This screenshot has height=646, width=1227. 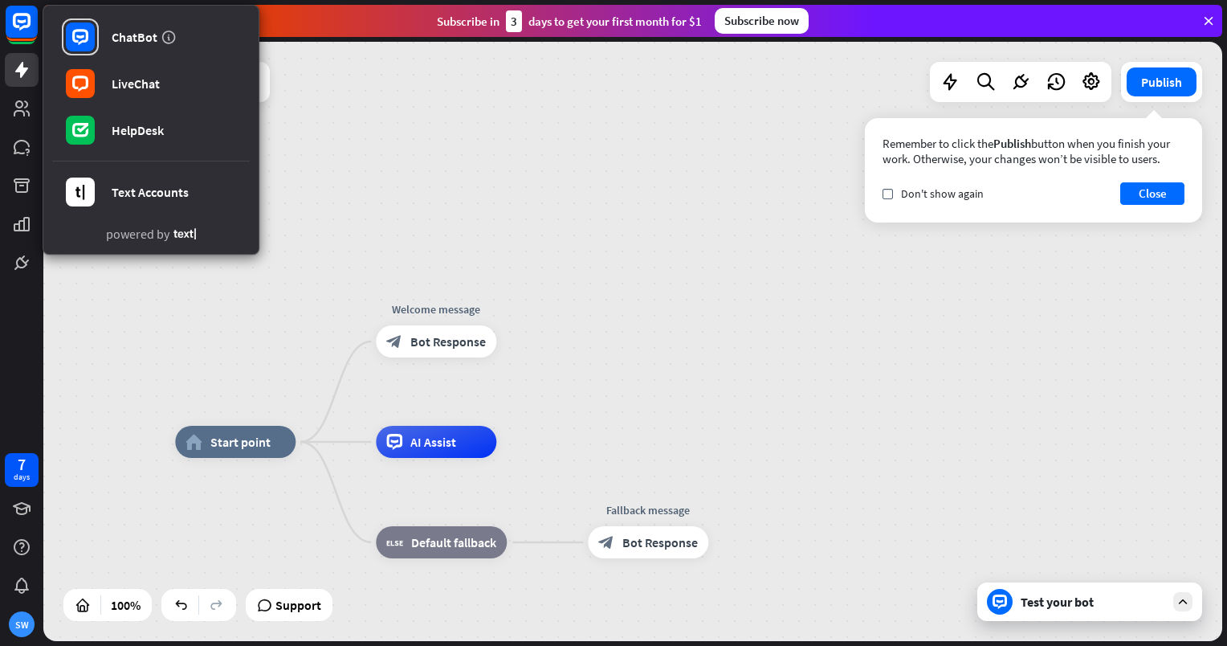 I want to click on div: SW, so click(x=22, y=624).